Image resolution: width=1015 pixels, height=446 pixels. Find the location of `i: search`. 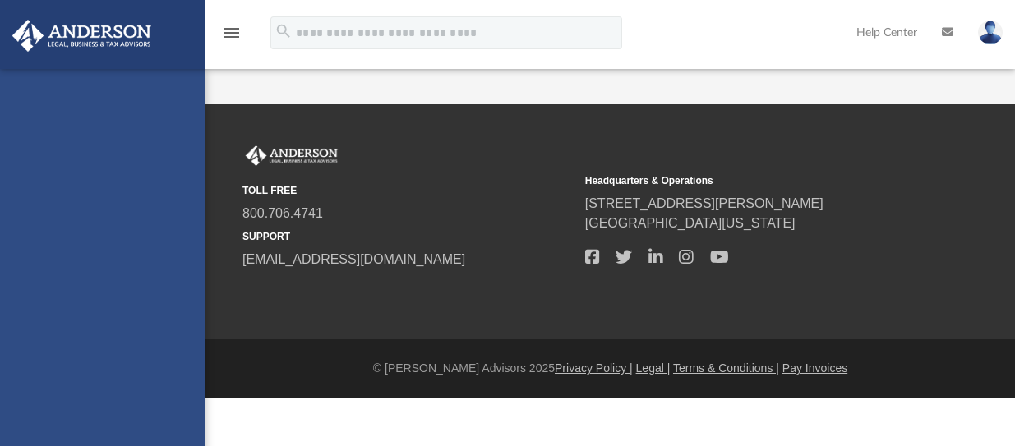

i: search is located at coordinates (284, 31).